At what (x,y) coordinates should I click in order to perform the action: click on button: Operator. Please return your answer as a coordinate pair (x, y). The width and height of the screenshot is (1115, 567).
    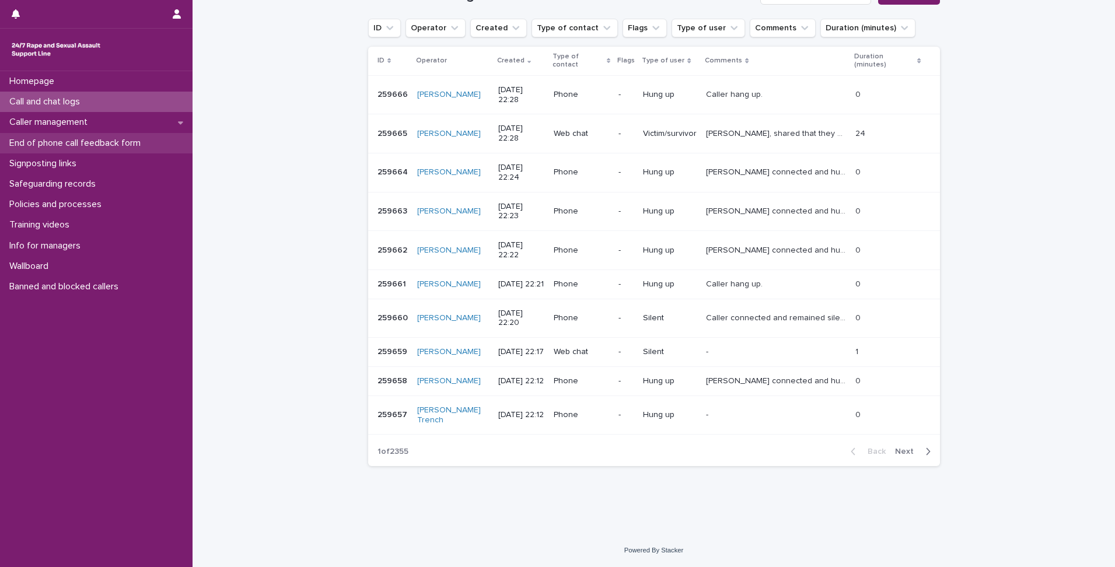
    Looking at the image, I should click on (435, 28).